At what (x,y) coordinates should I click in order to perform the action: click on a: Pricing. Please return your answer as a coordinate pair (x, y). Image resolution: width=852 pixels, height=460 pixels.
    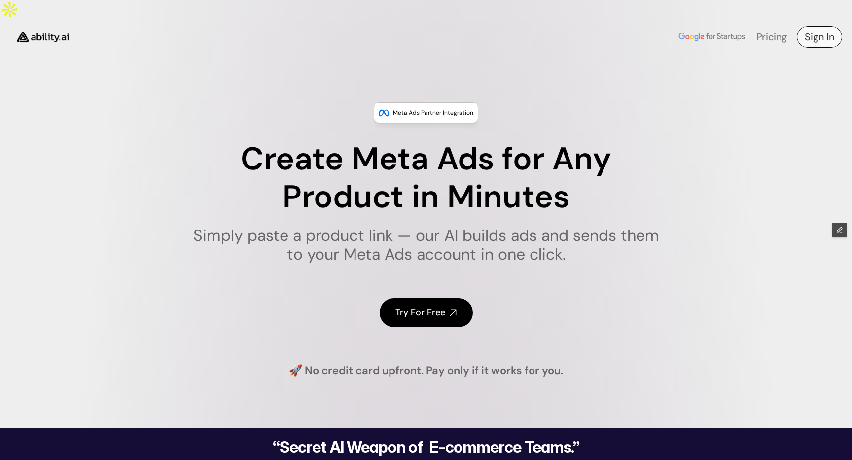
    Looking at the image, I should click on (772, 37).